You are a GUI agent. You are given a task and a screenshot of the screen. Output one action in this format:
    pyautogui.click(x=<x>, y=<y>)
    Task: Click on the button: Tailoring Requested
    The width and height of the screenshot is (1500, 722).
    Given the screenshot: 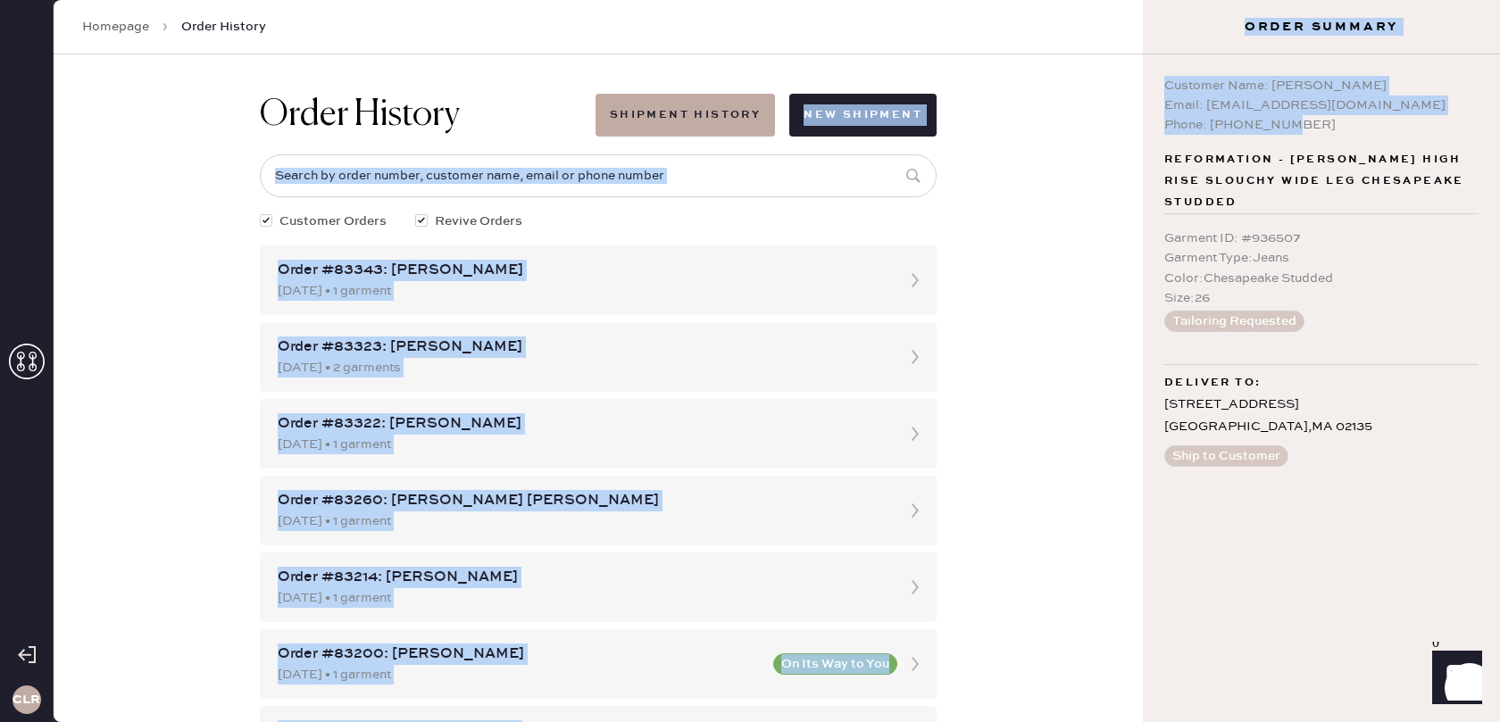 What is the action you would take?
    pyautogui.click(x=1234, y=321)
    